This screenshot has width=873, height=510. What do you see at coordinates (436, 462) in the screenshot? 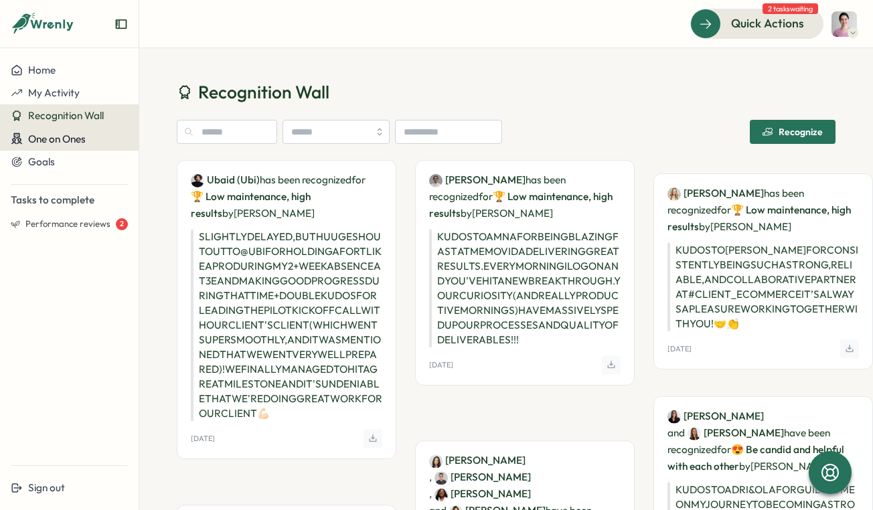
I see `img: Elisabetta ​Casagrande` at bounding box center [436, 462].